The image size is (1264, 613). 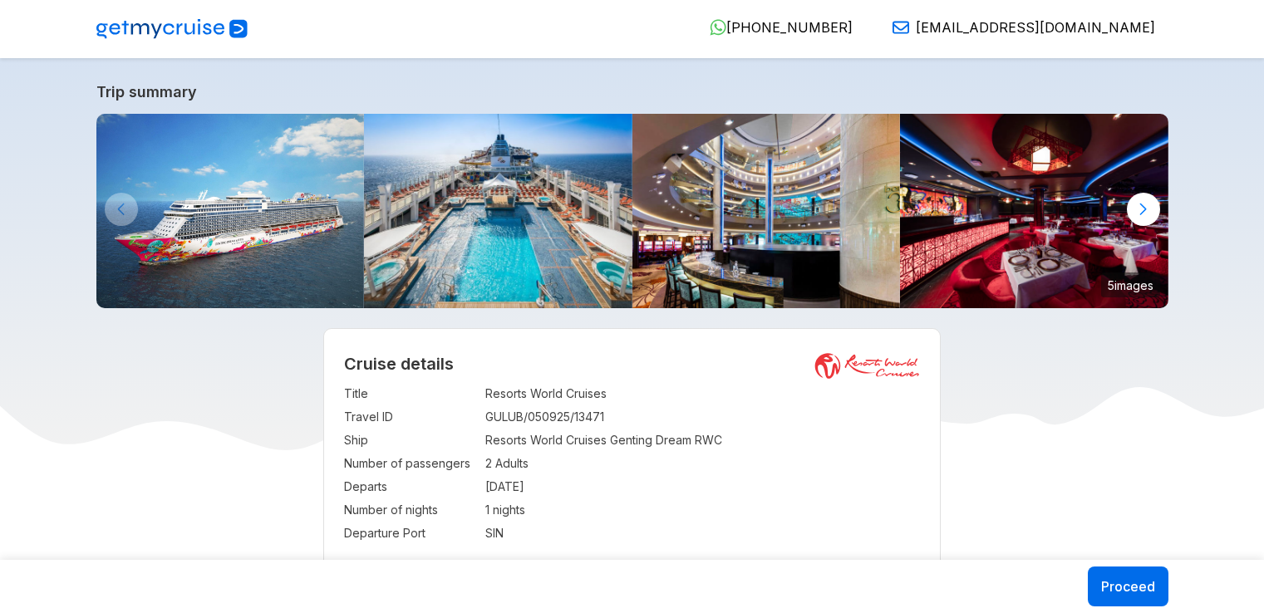 What do you see at coordinates (411, 394) in the screenshot?
I see `td: Title` at bounding box center [411, 394].